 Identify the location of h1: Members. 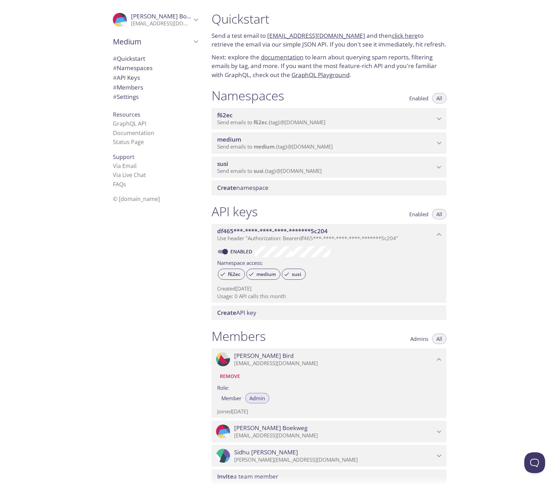
(239, 336).